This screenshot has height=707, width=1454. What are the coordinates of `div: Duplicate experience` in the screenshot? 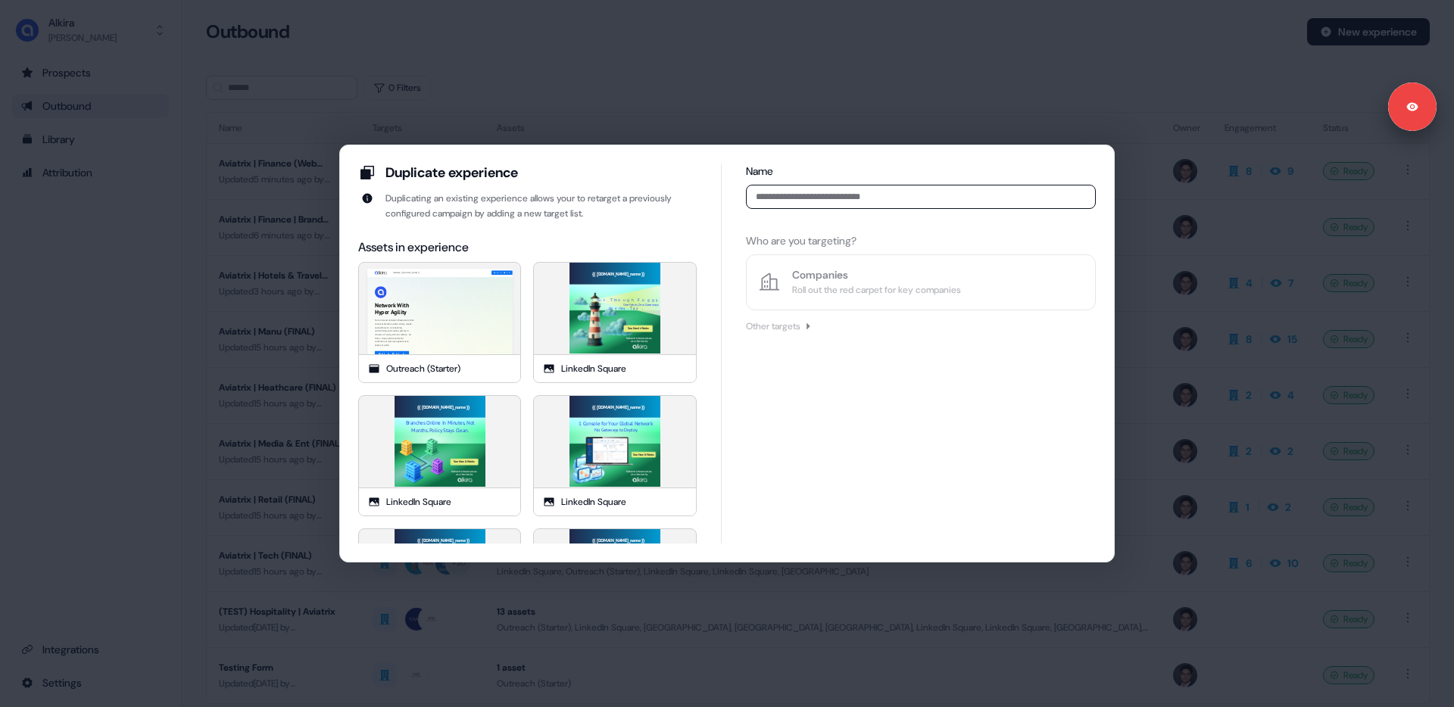 It's located at (451, 173).